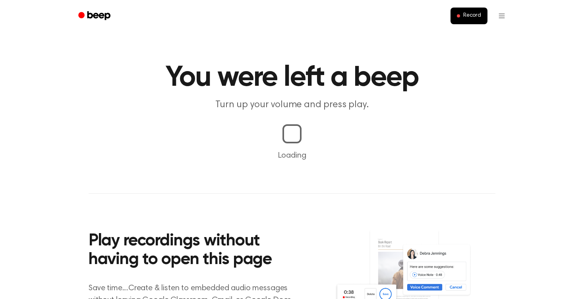  Describe the element at coordinates (292, 156) in the screenshot. I see `p: Loading` at that location.